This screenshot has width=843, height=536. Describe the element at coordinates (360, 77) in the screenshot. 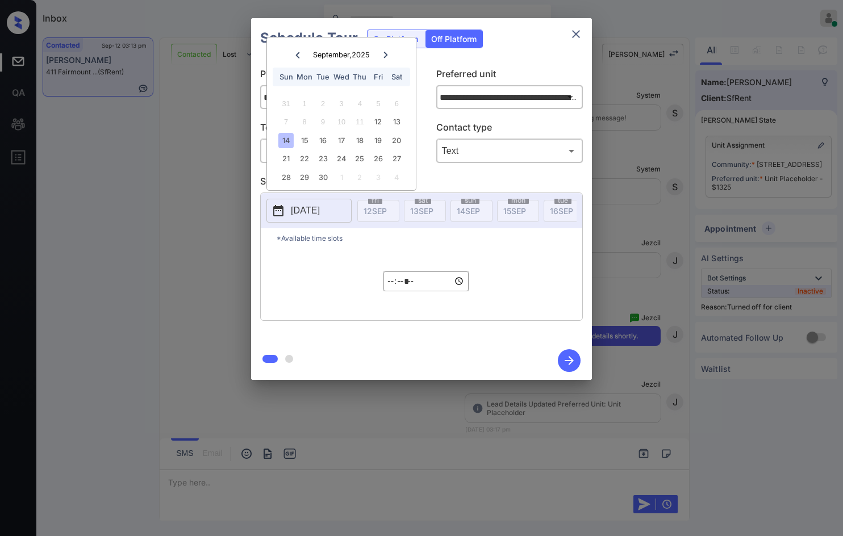

I see `div: Thu` at that location.